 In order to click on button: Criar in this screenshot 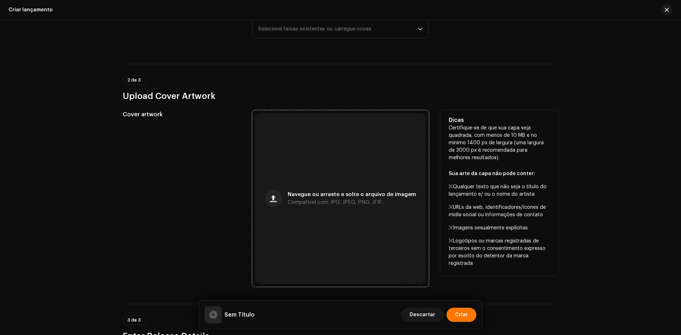, I will do `click(462, 315)`.